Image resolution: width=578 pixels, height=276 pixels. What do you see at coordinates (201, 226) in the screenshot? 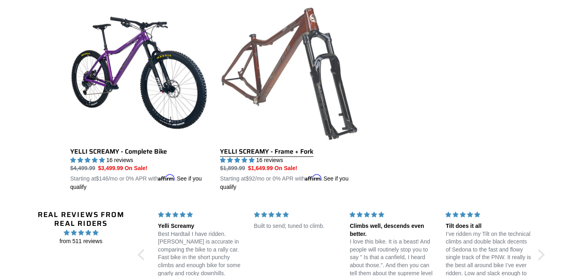
I see `div: Yelli Screamy` at bounding box center [201, 226].